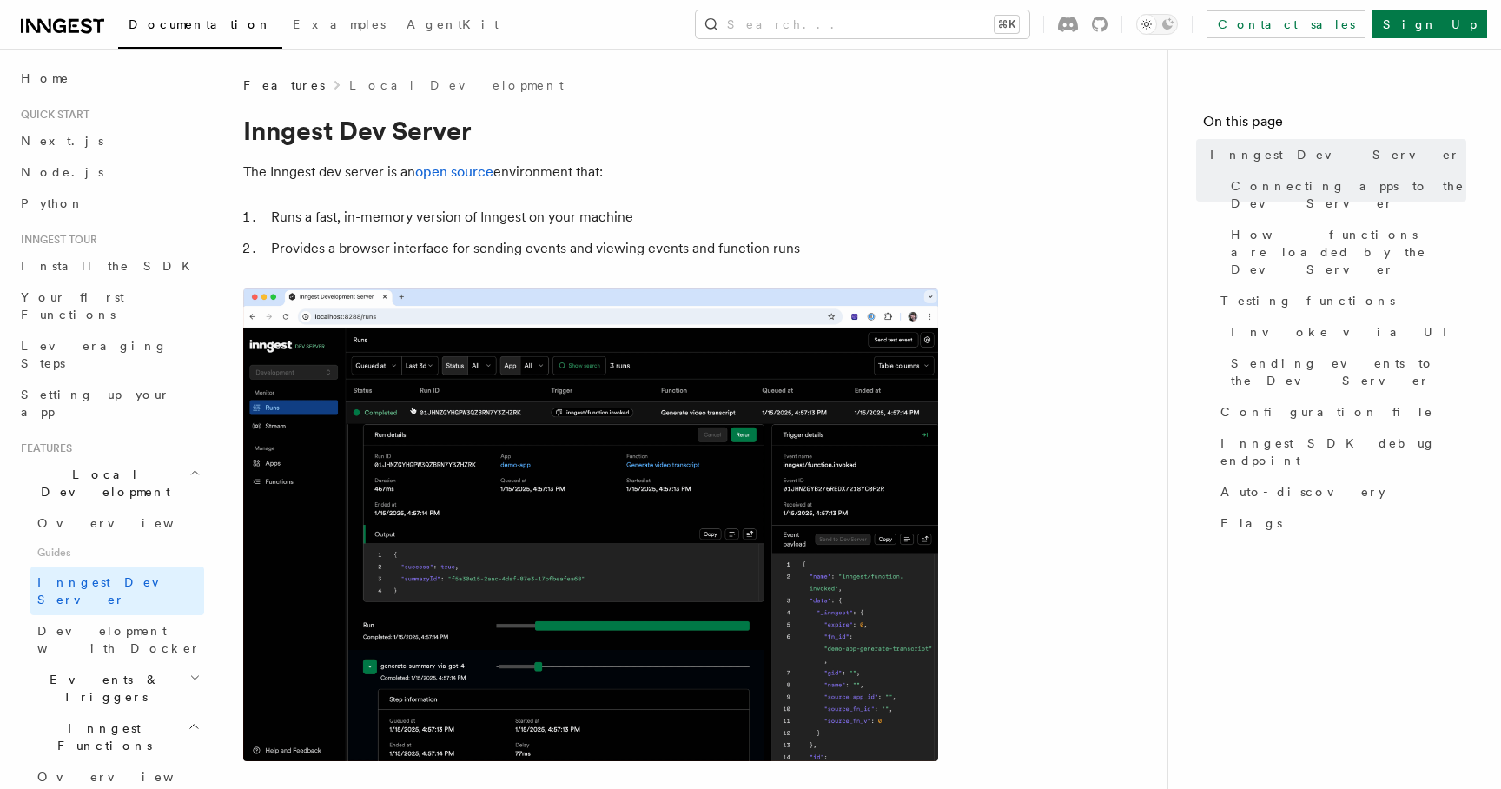 The width and height of the screenshot is (1501, 789). I want to click on a: Inngest SDK debug endpoint, so click(1340, 452).